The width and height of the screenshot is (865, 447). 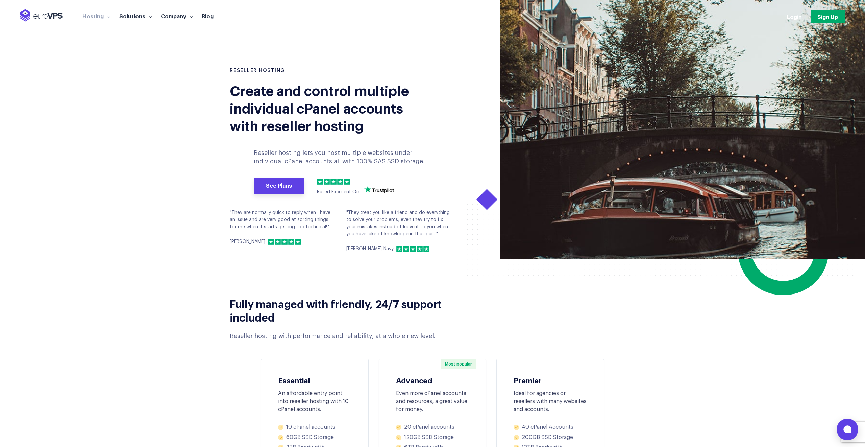 I want to click on div: An affordable entry point into reseller hosting with 10 cPanel accounts., so click(x=315, y=401).